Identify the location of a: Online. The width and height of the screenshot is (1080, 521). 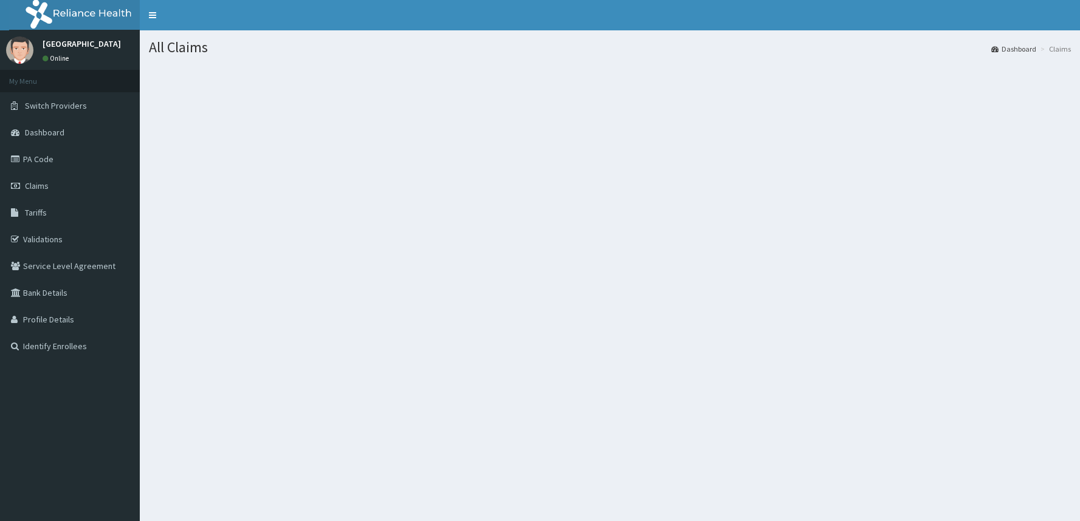
(57, 58).